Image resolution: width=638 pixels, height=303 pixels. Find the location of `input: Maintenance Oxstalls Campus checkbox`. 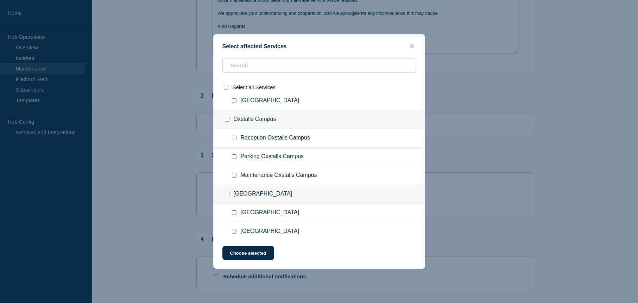

input: Maintenance Oxstalls Campus checkbox is located at coordinates (234, 175).